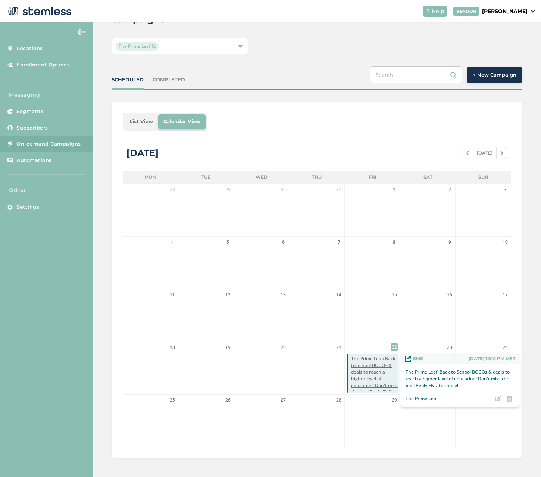  I want to click on span: 23, so click(449, 347).